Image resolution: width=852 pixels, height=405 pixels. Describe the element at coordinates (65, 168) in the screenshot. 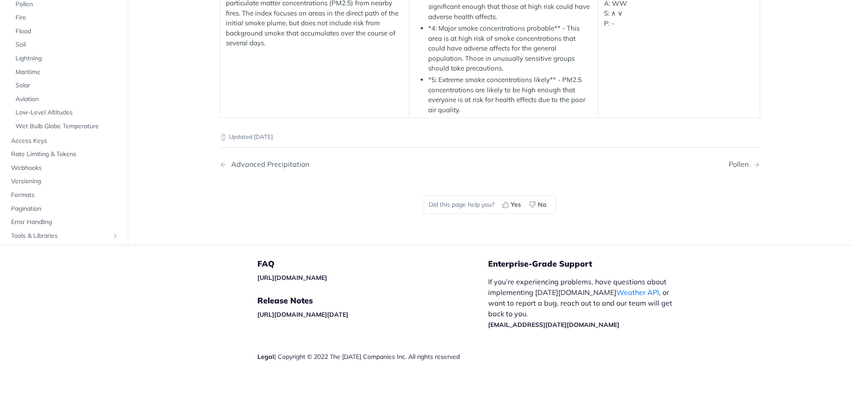

I see `span: Webhooks` at that location.